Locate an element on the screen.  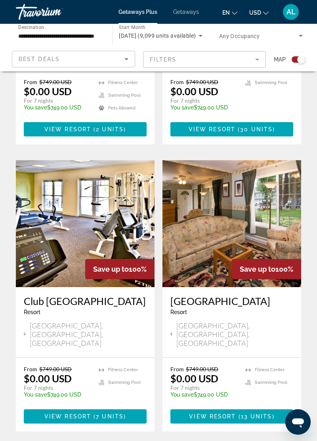
span: AL is located at coordinates (291, 12).